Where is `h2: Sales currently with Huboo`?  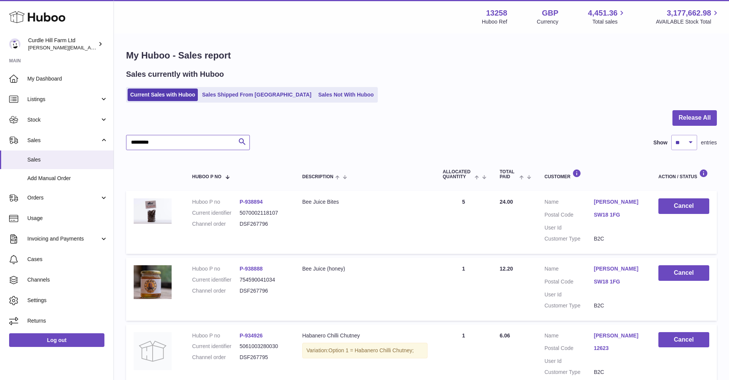 h2: Sales currently with Huboo is located at coordinates (175, 74).